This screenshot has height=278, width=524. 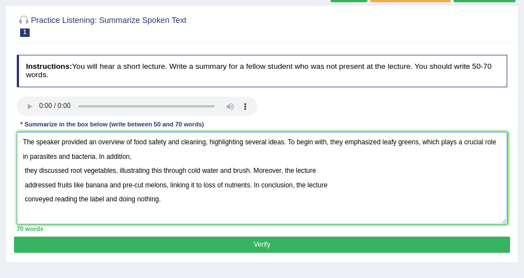 What do you see at coordinates (112, 125) in the screenshot?
I see `div: * Summarize in the box below (write between 50 and 70 words)` at bounding box center [112, 125].